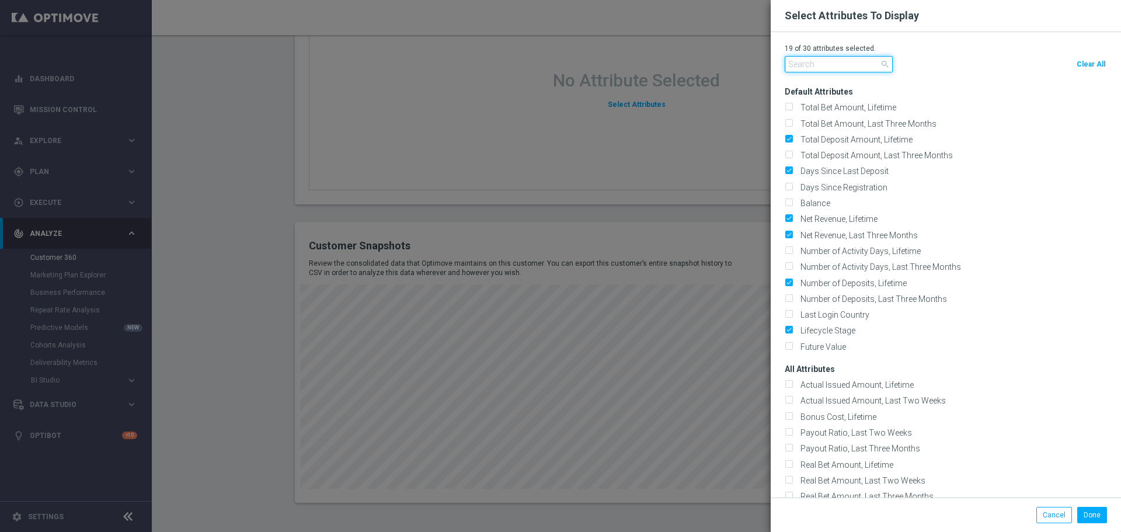 The width and height of the screenshot is (1121, 532). I want to click on button: Clear All, so click(1090, 64).